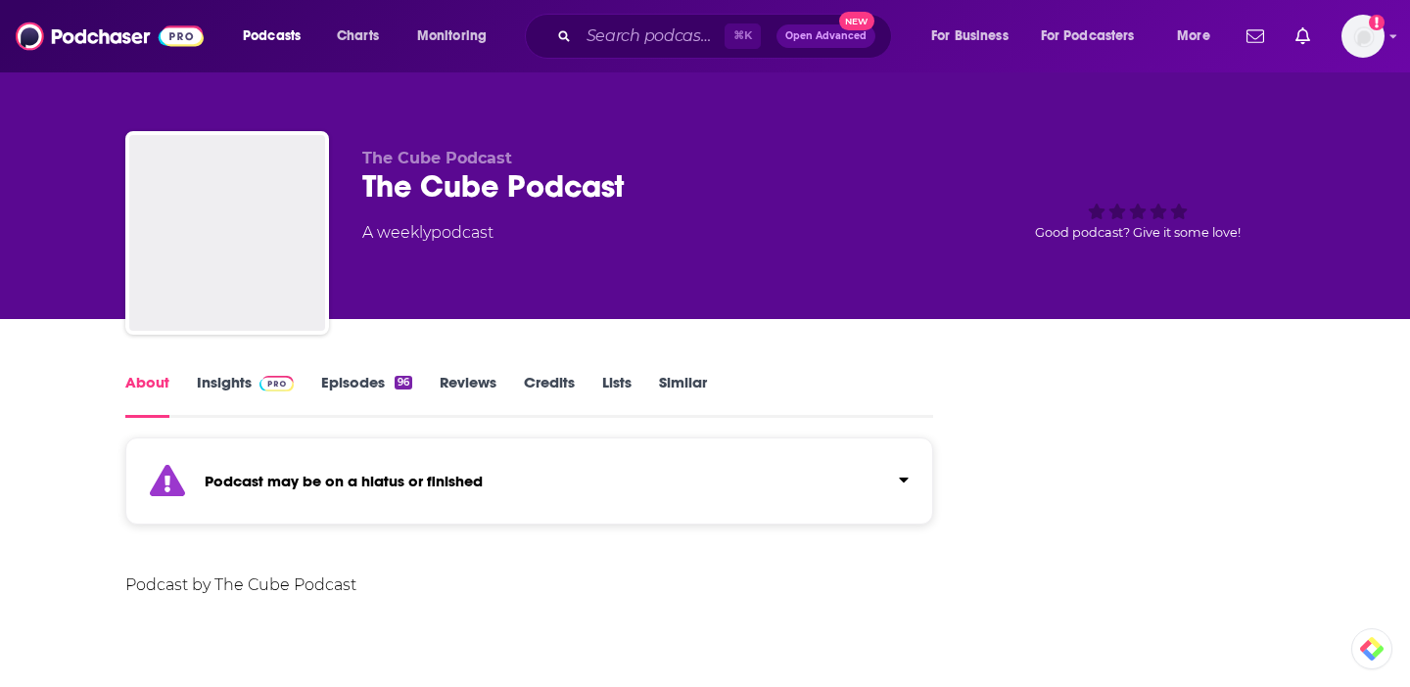 This screenshot has height=687, width=1410. I want to click on a: Lists, so click(617, 396).